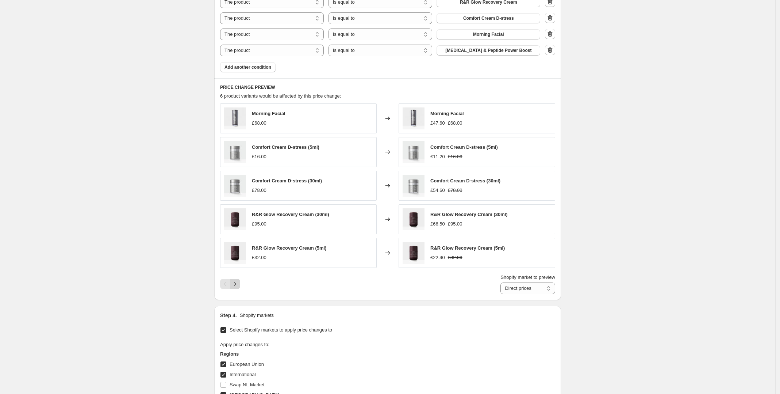 The width and height of the screenshot is (780, 394). What do you see at coordinates (230, 284) in the screenshot?
I see `nav: Pagination` at bounding box center [230, 284].